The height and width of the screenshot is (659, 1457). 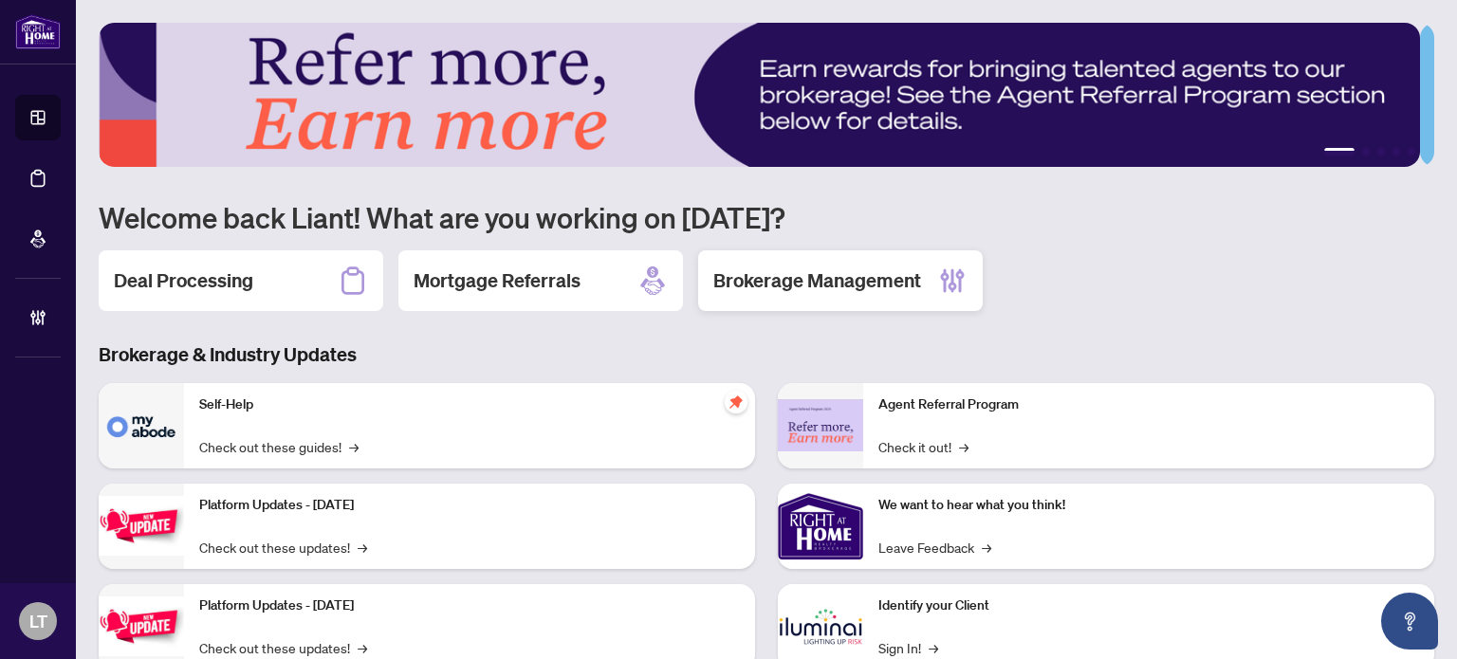 I want to click on h3: Brokerage & Industry Updates, so click(x=766, y=355).